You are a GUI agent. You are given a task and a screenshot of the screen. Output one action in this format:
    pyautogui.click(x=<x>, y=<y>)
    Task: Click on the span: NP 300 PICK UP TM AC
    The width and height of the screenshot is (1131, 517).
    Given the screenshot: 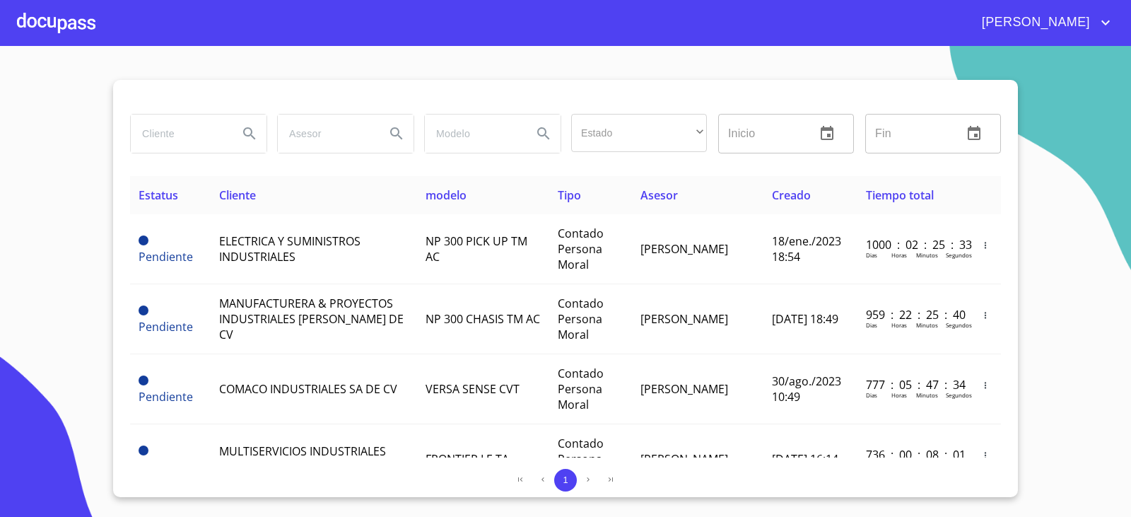 What is the action you would take?
    pyautogui.click(x=476, y=249)
    